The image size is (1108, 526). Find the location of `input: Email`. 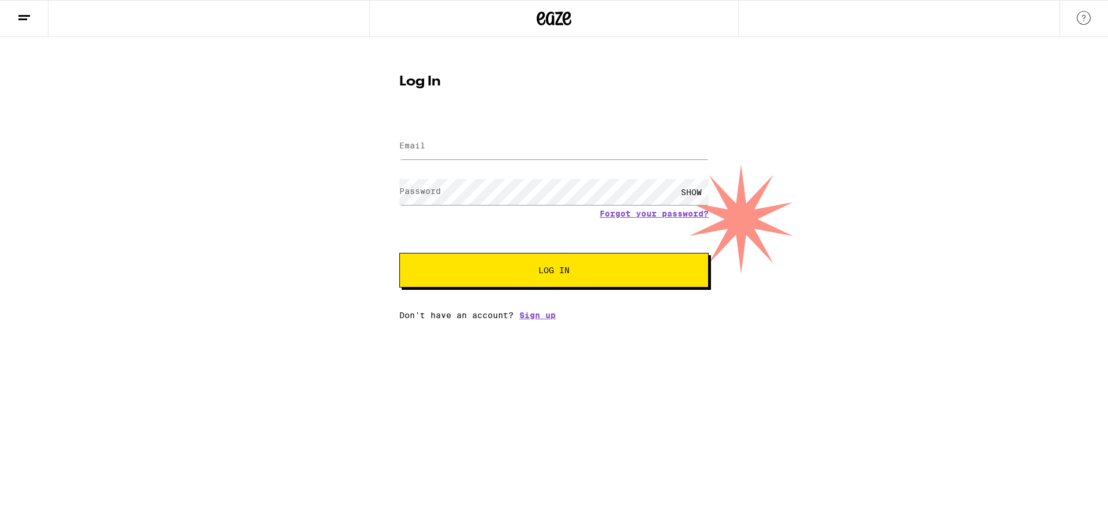

input: Email is located at coordinates (554, 146).